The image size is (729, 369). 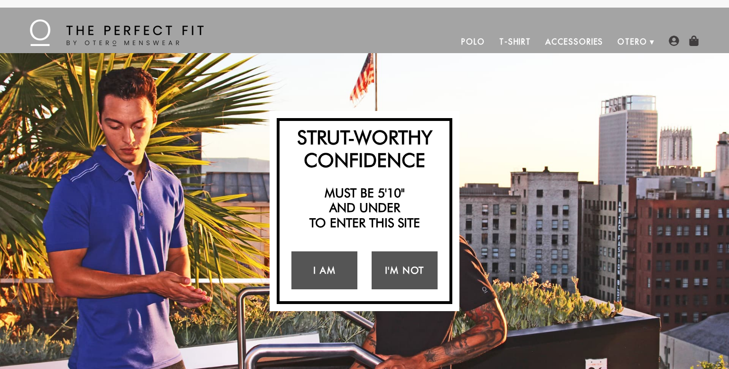 What do you see at coordinates (365, 149) in the screenshot?
I see `h2: Strut-Worthy Confidence` at bounding box center [365, 149].